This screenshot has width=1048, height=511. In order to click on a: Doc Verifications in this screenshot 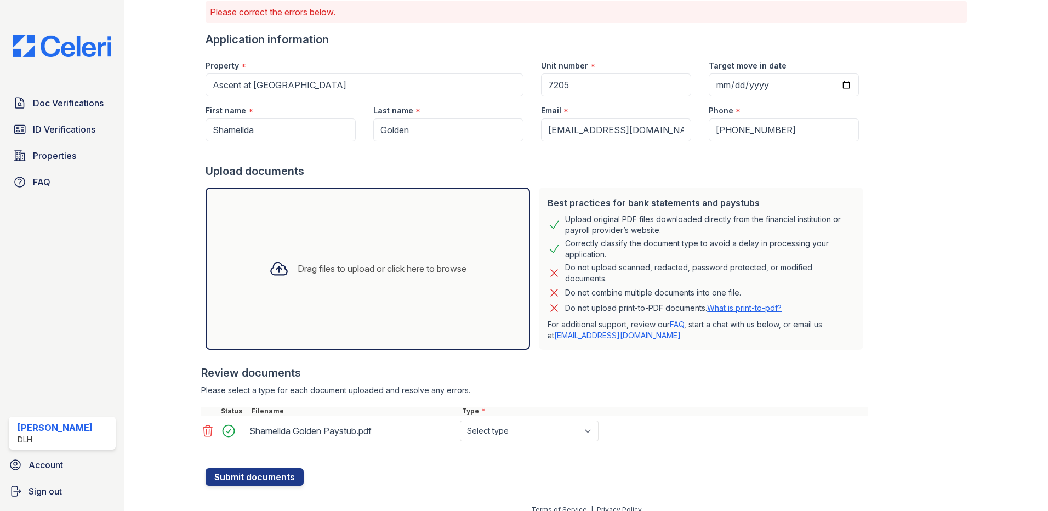, I will do `click(62, 103)`.